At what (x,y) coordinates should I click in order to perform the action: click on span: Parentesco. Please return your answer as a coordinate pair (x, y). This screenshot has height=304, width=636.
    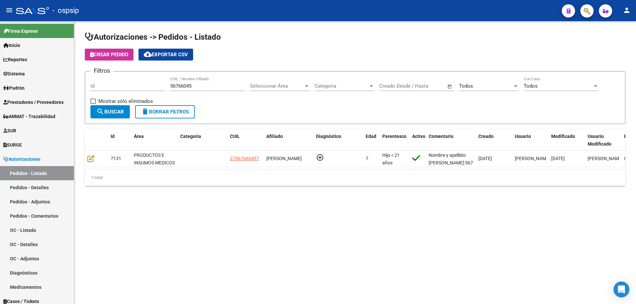
    Looking at the image, I should click on (394, 136).